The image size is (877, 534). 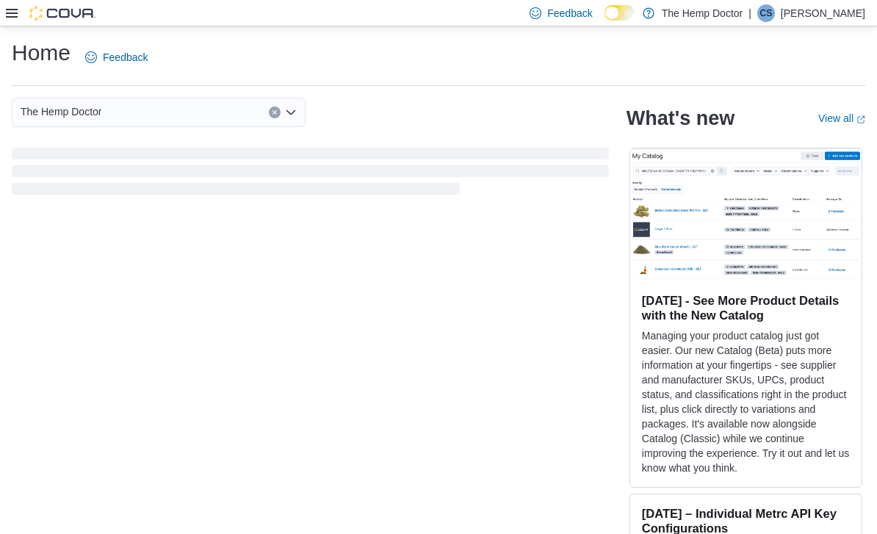 What do you see at coordinates (766, 13) in the screenshot?
I see `div: Cindy Shade` at bounding box center [766, 13].